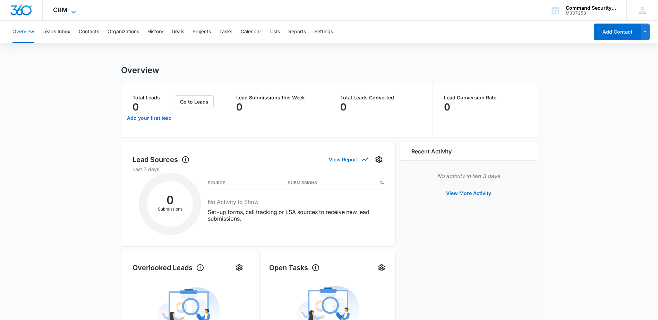  What do you see at coordinates (89, 32) in the screenshot?
I see `button: Contacts` at bounding box center [89, 32].